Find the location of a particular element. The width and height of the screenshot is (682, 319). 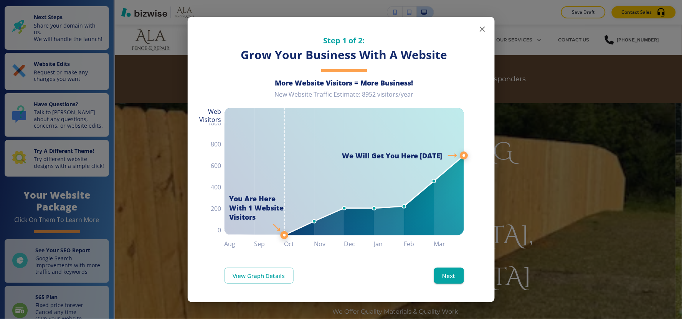

a: View Graph Details is located at coordinates (259, 276).